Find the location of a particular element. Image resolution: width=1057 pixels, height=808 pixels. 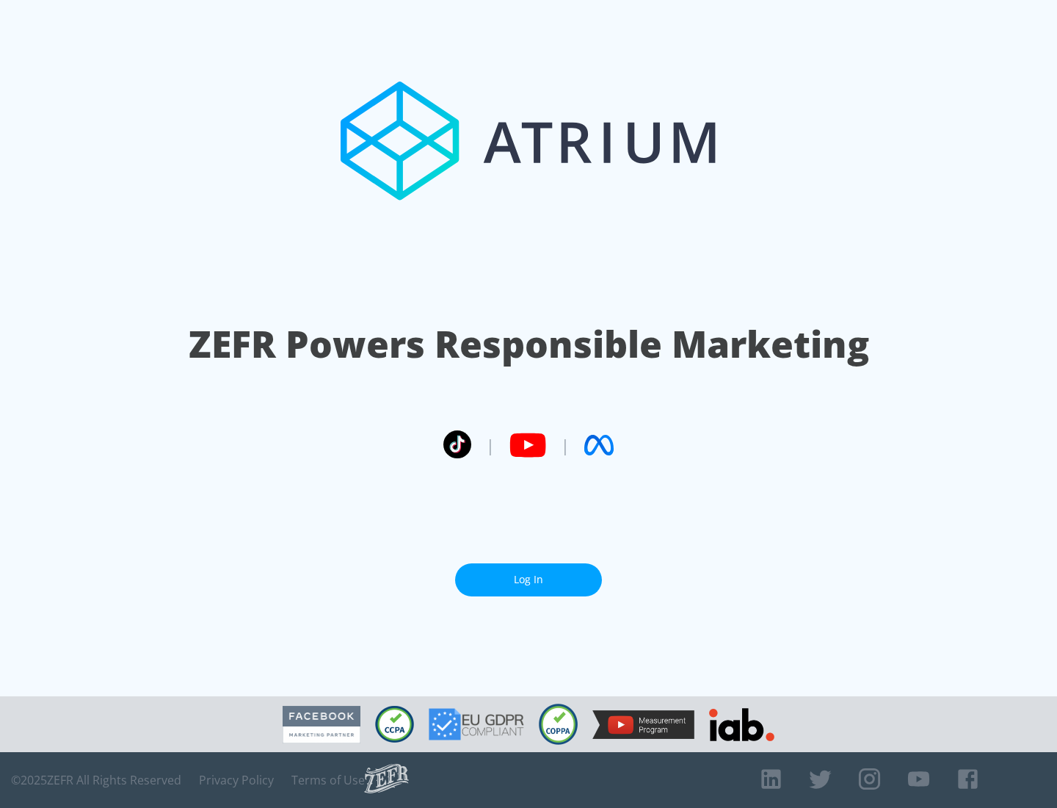

h1: ZEFR Powers Responsible Marketing is located at coordinates (529, 344).